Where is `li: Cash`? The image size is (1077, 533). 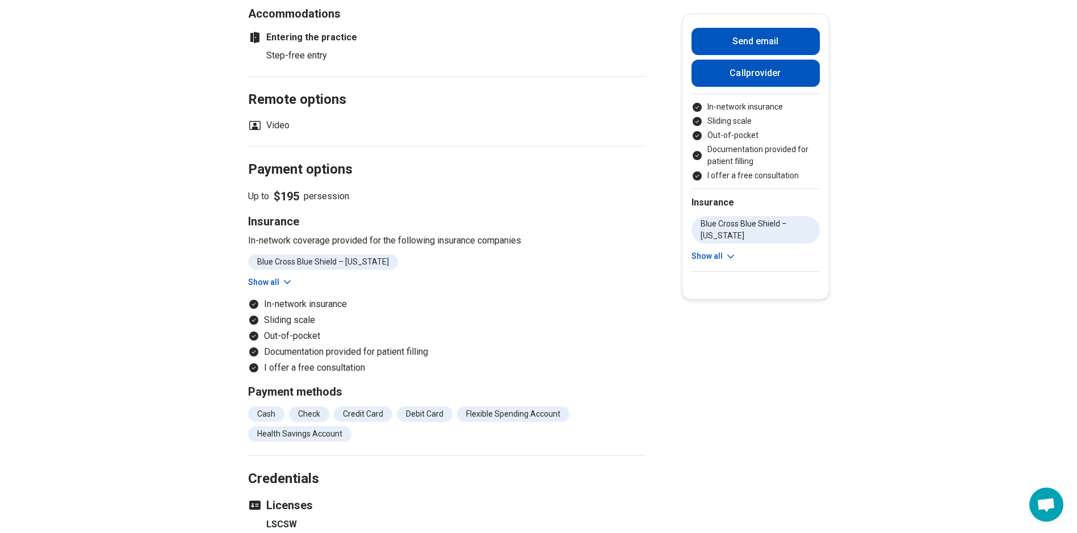
li: Cash is located at coordinates (266, 414).